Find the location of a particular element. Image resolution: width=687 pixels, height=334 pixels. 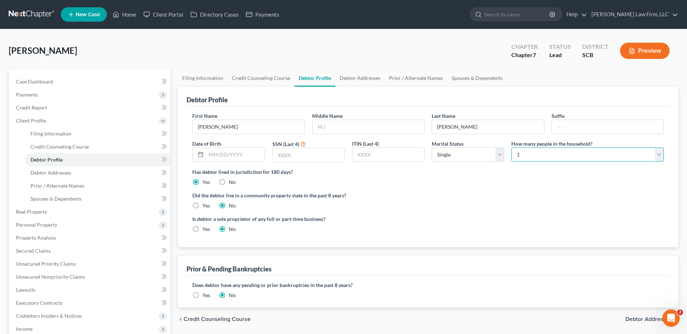

span: Credit Report is located at coordinates (31, 107).